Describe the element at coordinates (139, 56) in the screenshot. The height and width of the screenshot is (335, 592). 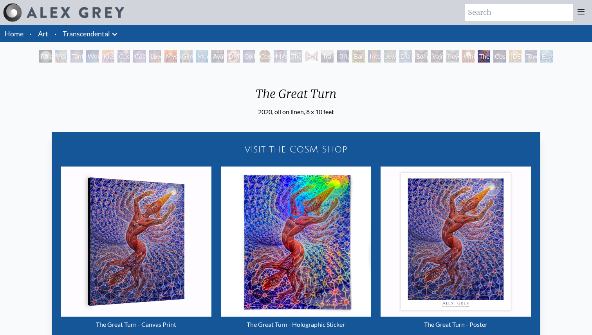
I see `div: Cosmic Artist` at that location.